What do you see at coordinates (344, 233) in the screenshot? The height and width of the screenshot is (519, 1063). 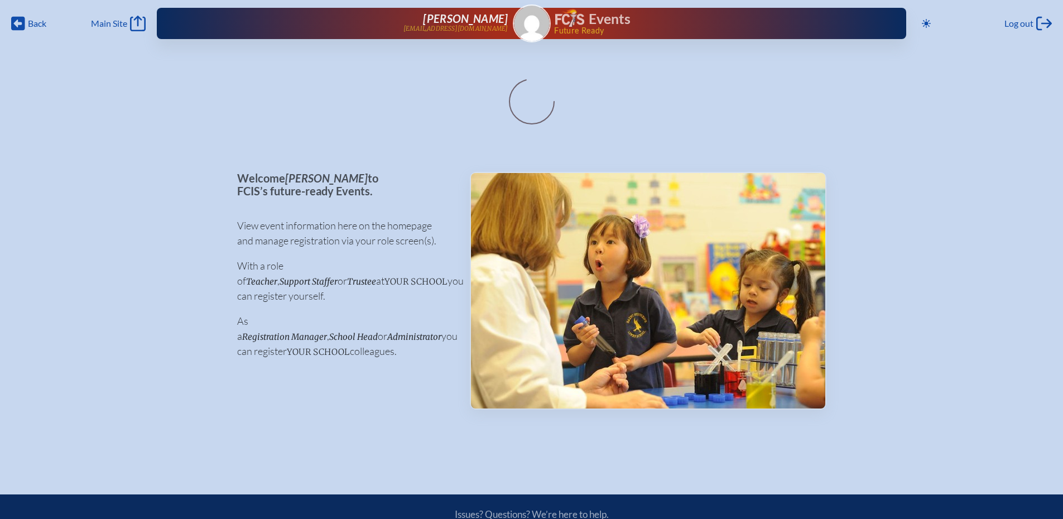 I see `p: View event information here on the homepage and manage registration via your role screen(s).` at bounding box center [344, 233].